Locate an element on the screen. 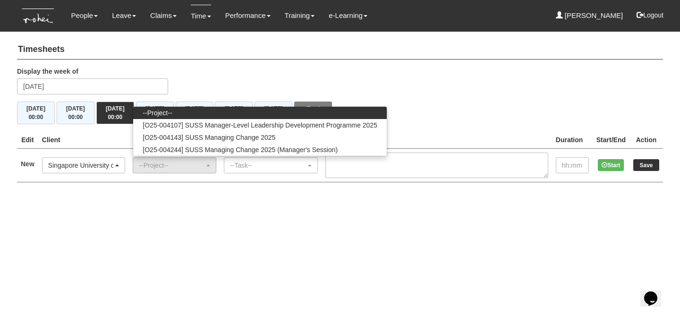 The image size is (680, 316). a: Leave is located at coordinates (124, 16).